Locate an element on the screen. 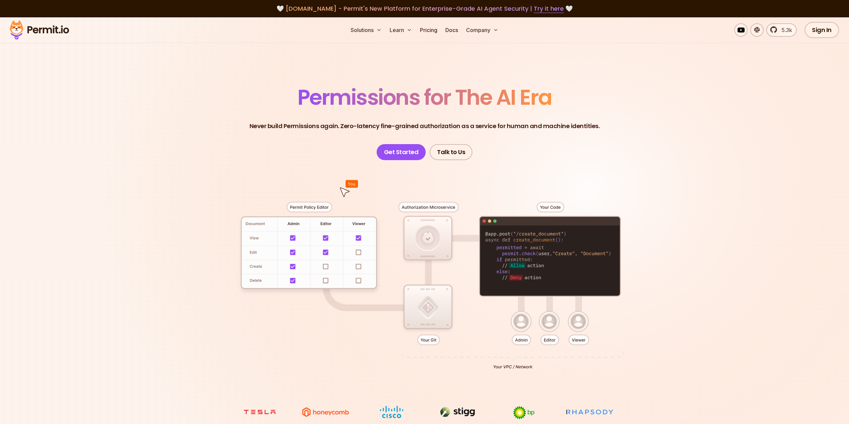 Image resolution: width=849 pixels, height=424 pixels. button: Solutions is located at coordinates (366, 30).